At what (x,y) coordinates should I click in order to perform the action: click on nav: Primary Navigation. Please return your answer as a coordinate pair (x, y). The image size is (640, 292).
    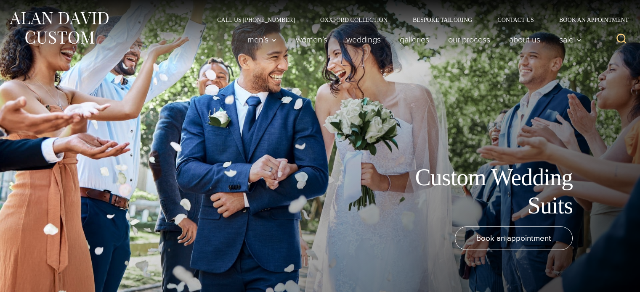
    Looking at the image, I should click on (412, 40).